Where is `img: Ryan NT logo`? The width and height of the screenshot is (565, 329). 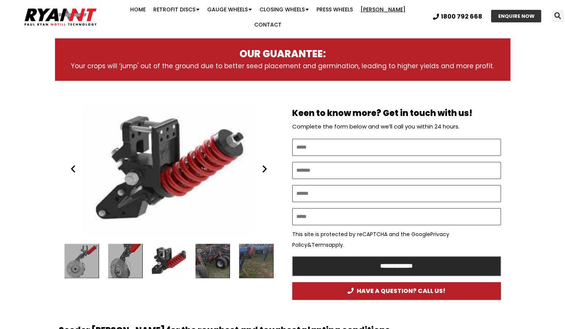 img: Ryan NT logo is located at coordinates (61, 17).